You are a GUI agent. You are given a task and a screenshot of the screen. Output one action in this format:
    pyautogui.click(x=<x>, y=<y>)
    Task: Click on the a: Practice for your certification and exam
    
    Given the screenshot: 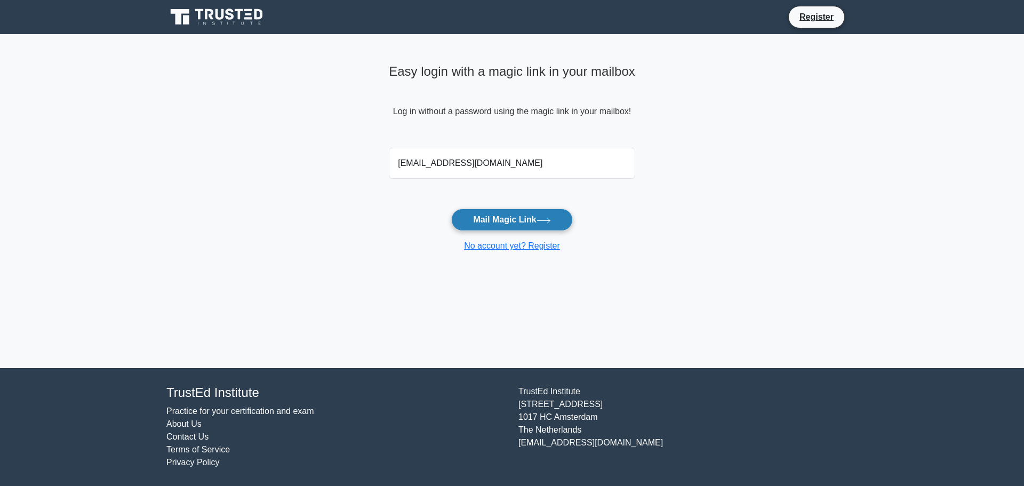 What is the action you would take?
    pyautogui.click(x=240, y=411)
    